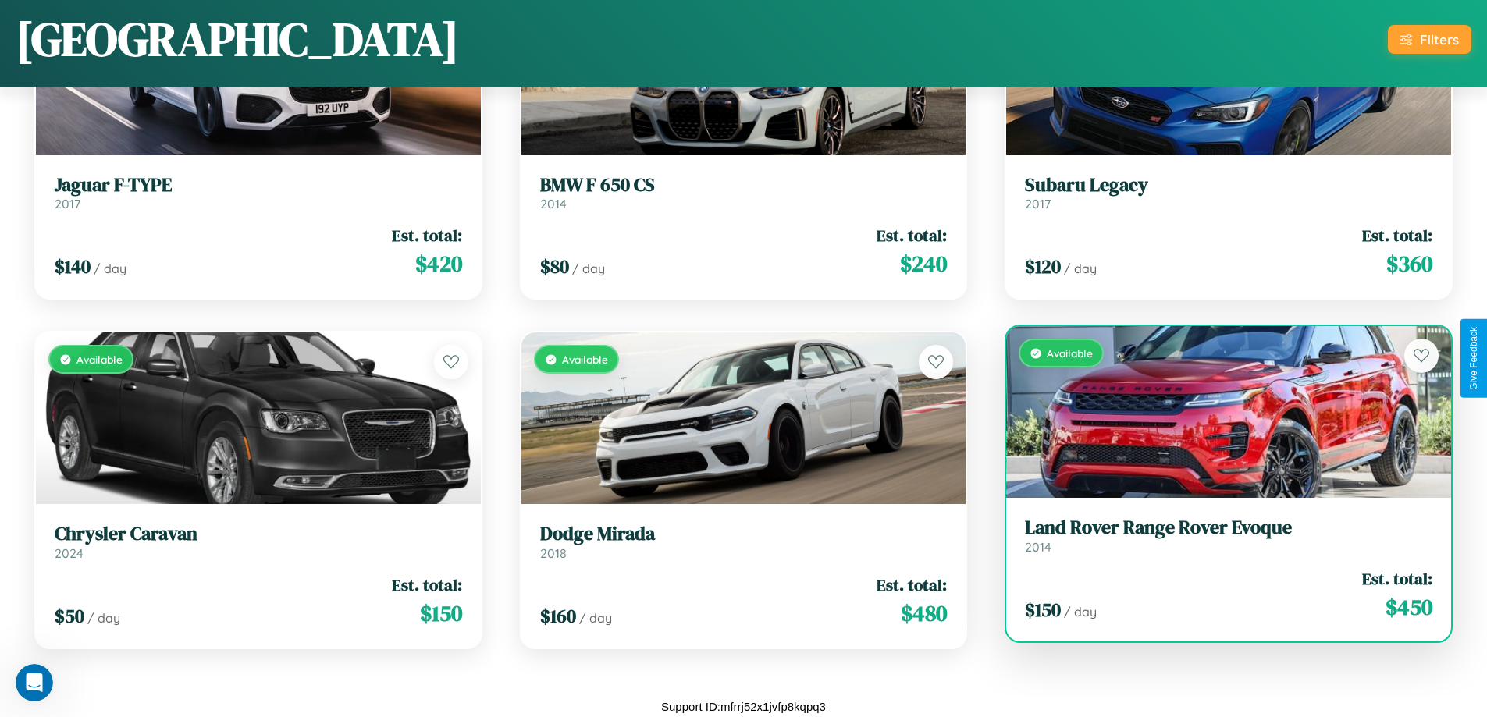  I want to click on a: Land Rover Range Rover Evoque2014, so click(1228, 535).